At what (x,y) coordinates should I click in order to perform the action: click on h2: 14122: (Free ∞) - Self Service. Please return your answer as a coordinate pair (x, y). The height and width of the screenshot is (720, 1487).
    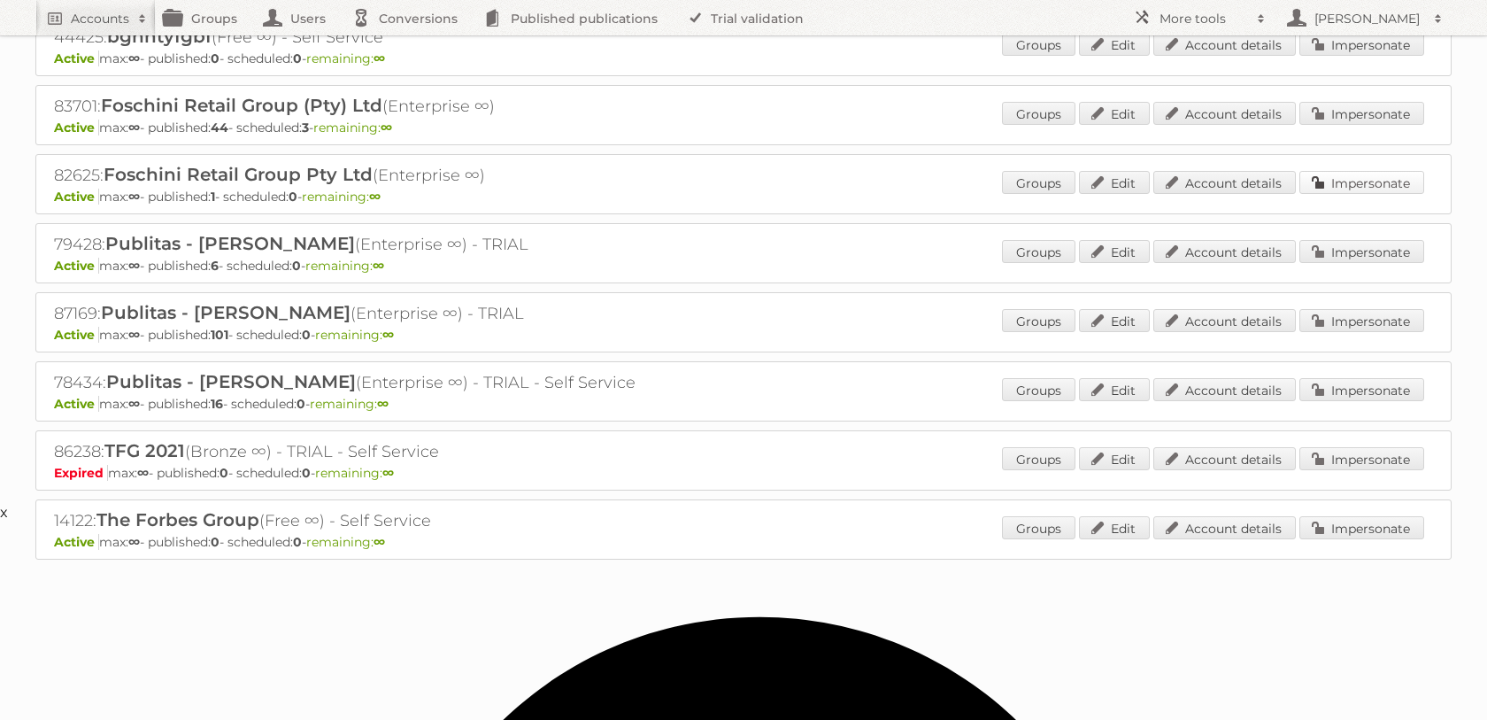
    Looking at the image, I should click on (364, 520).